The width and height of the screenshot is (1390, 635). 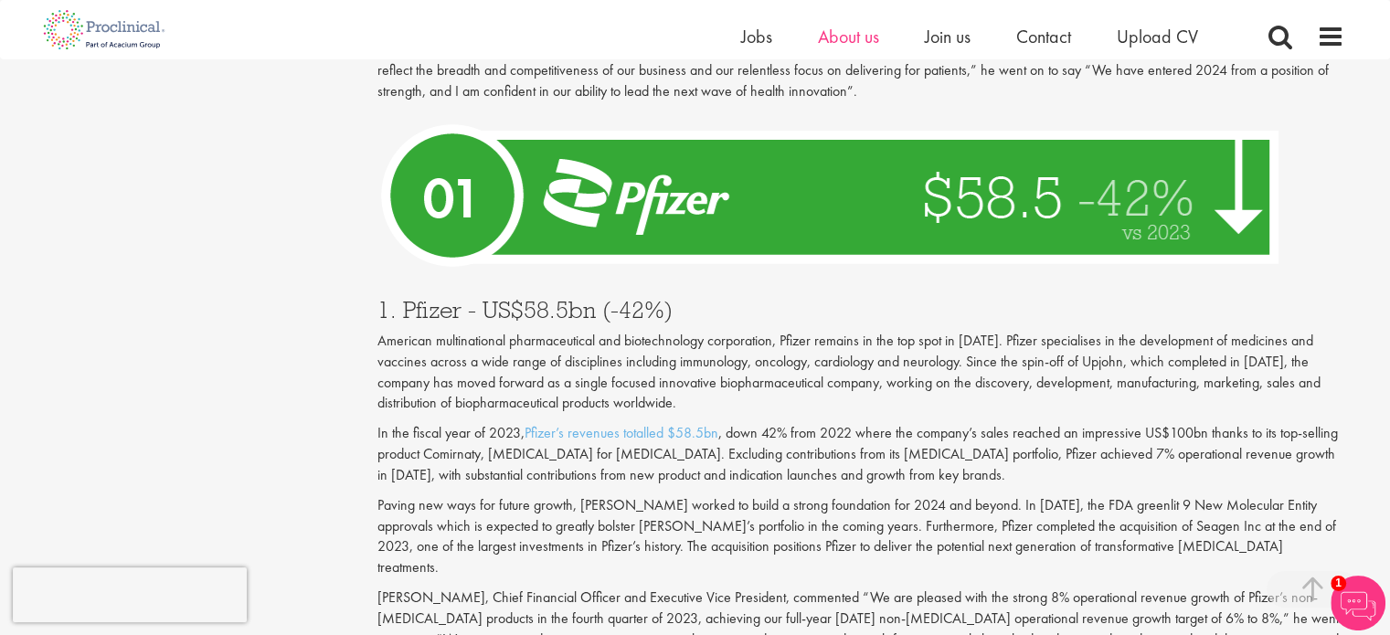 I want to click on span: Upload CV, so click(x=1157, y=37).